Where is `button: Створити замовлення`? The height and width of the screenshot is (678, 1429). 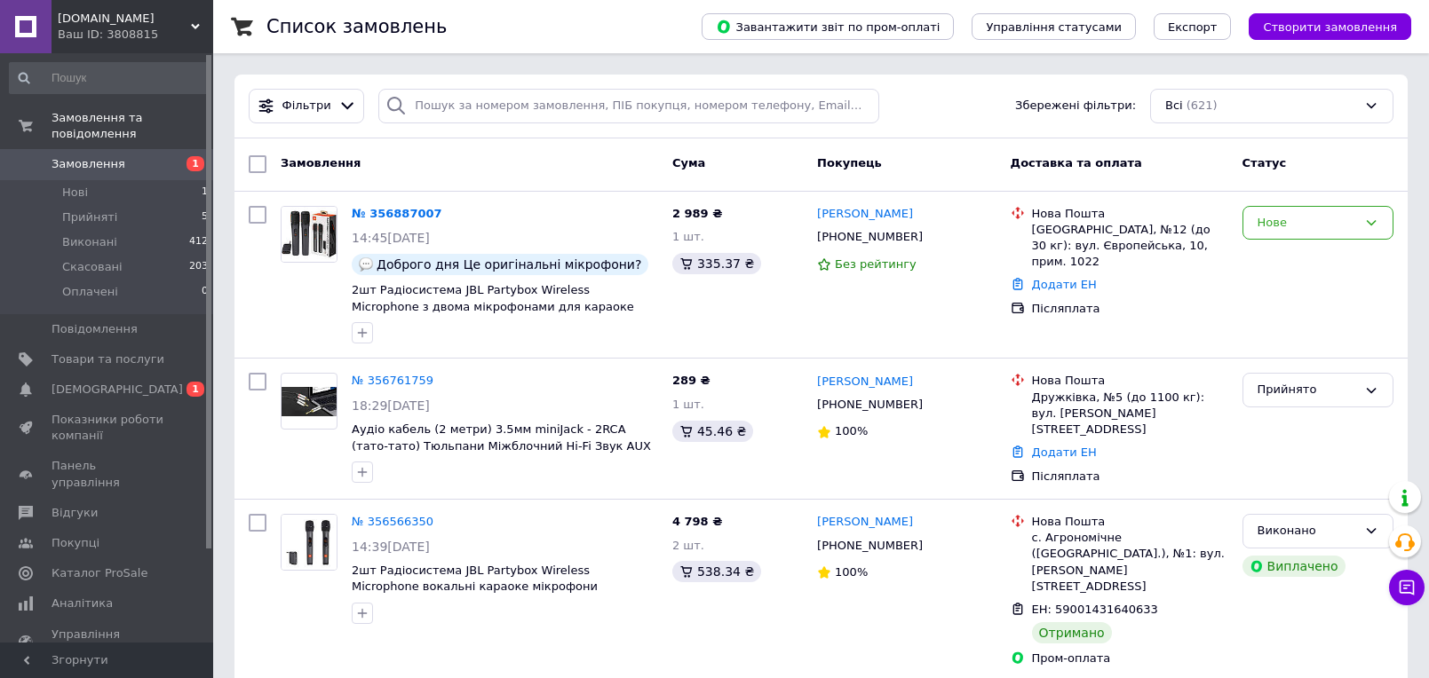
button: Створити замовлення is located at coordinates (1329, 27).